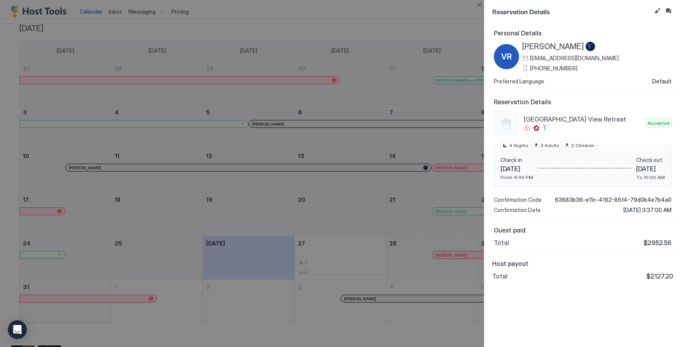 Image resolution: width=681 pixels, height=347 pixels. Describe the element at coordinates (650, 160) in the screenshot. I see `span: Check out` at that location.